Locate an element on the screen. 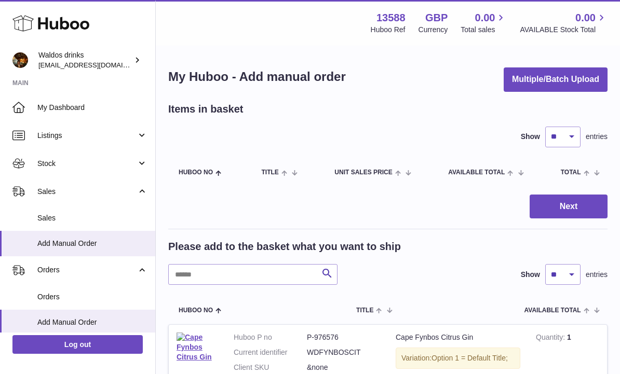  dt: Client SKU is located at coordinates (270, 367).